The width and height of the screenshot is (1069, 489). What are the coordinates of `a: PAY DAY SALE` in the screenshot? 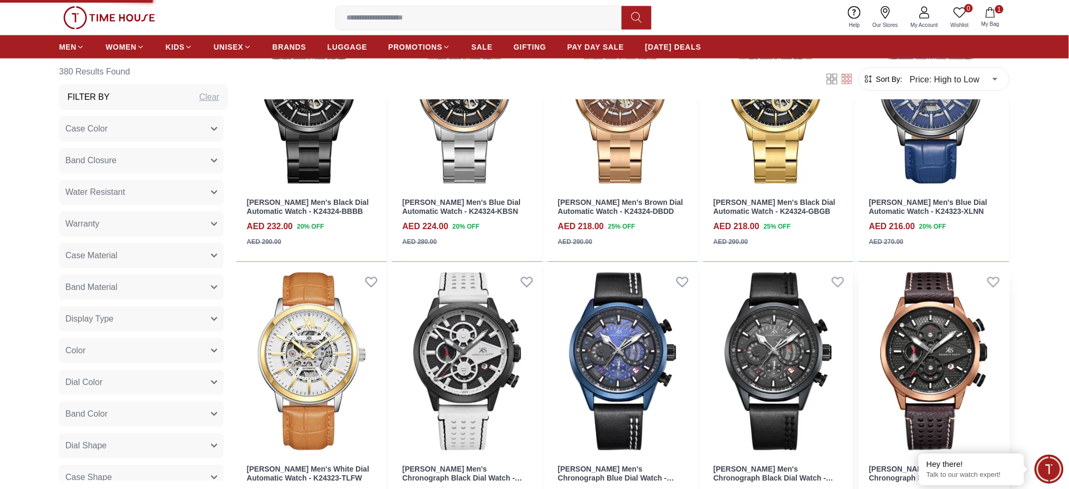 It's located at (596, 47).